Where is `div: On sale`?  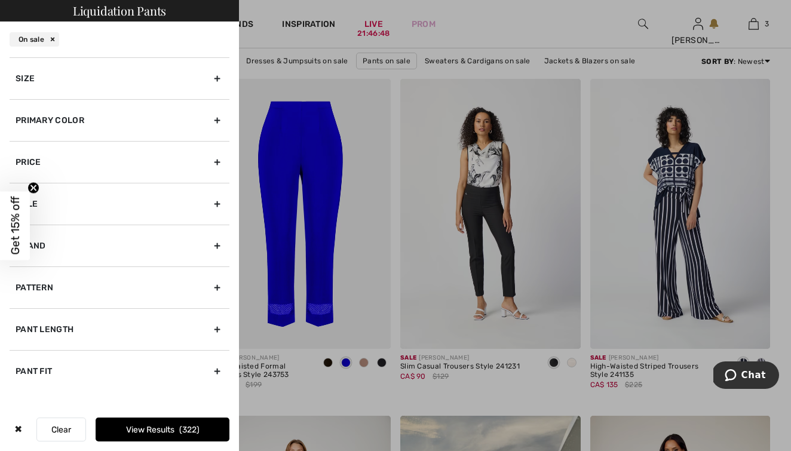
div: On sale is located at coordinates (34, 39).